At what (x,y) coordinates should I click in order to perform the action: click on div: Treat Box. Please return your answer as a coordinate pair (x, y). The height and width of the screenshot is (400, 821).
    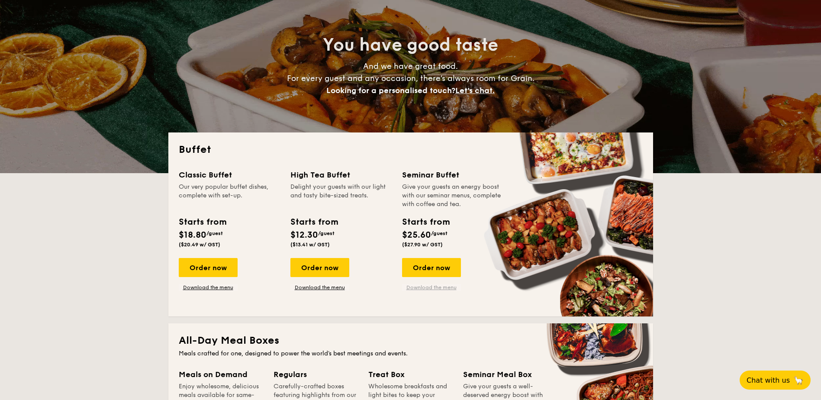
    Looking at the image, I should click on (410, 374).